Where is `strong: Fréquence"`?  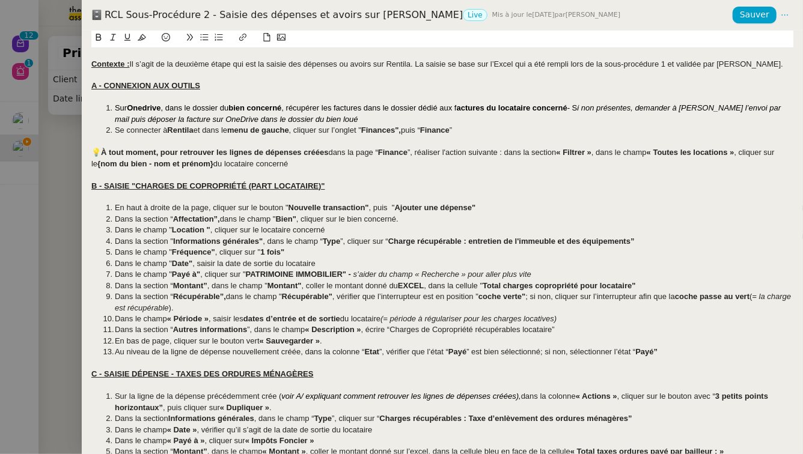 strong: Fréquence" is located at coordinates (193, 252).